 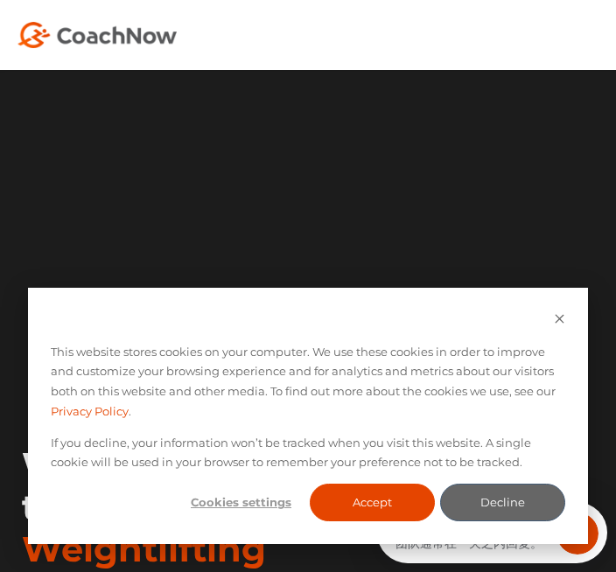 I want to click on span: ConnectedCoaching for Weightlifting, so click(x=257, y=528).